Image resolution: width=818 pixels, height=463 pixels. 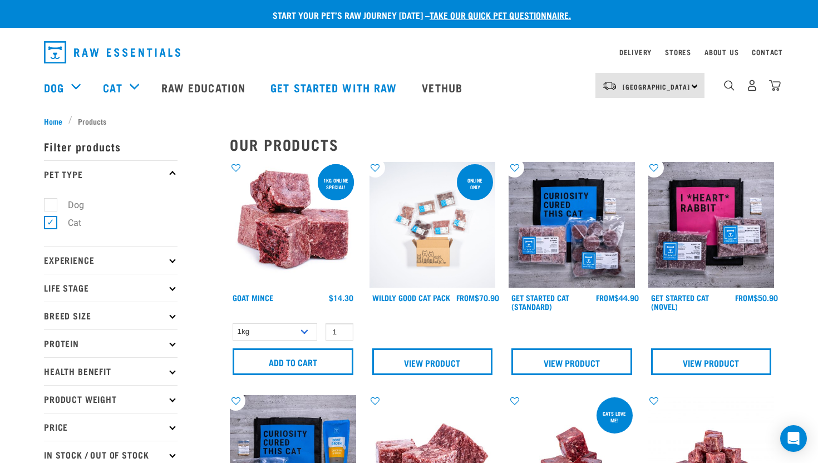 What do you see at coordinates (433, 225) in the screenshot?
I see `img: Cat 0 2sec` at bounding box center [433, 225].